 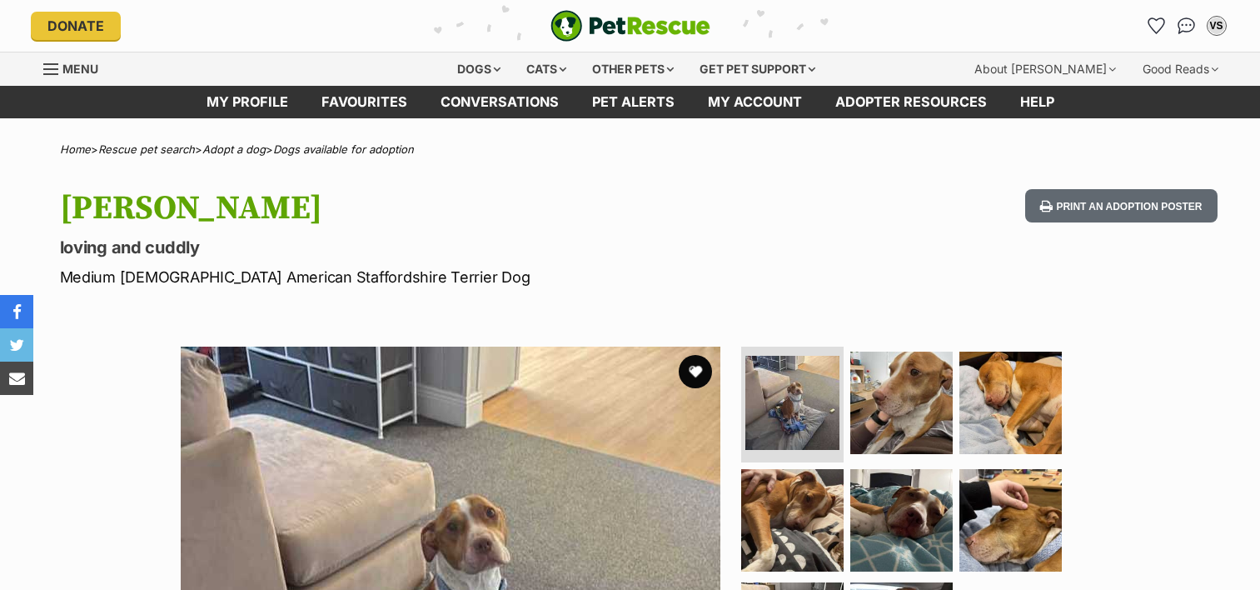 I want to click on a: My profile, so click(x=247, y=102).